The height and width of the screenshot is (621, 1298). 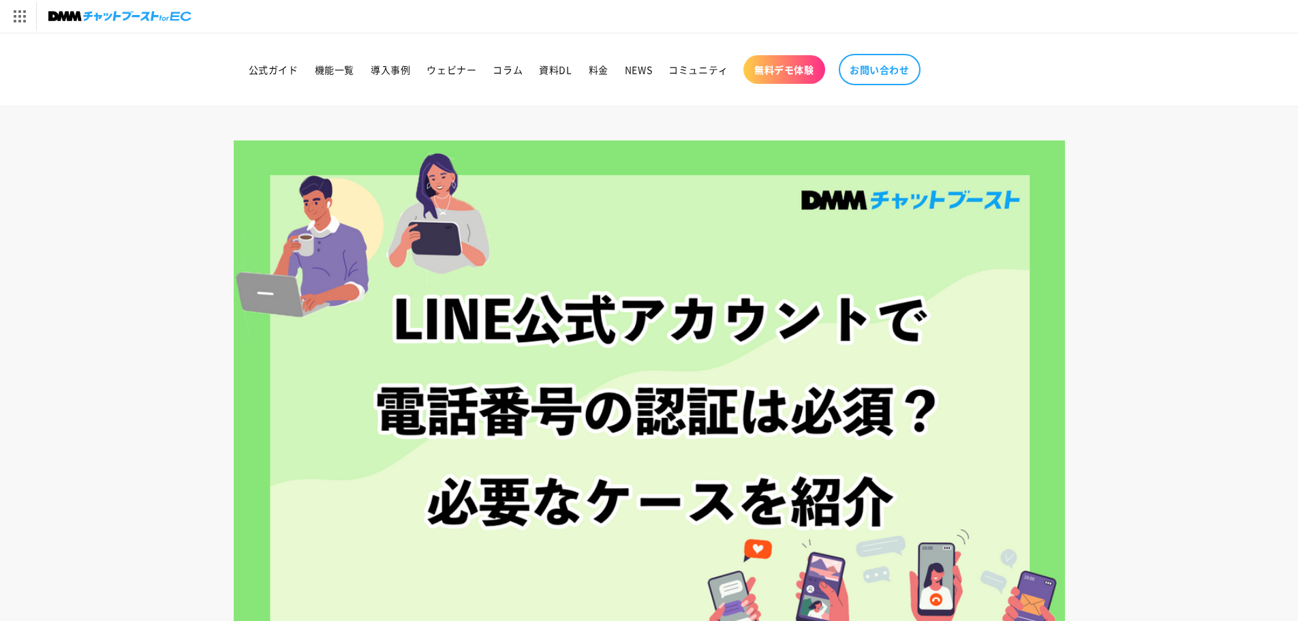 I want to click on span: 資料DL, so click(x=555, y=69).